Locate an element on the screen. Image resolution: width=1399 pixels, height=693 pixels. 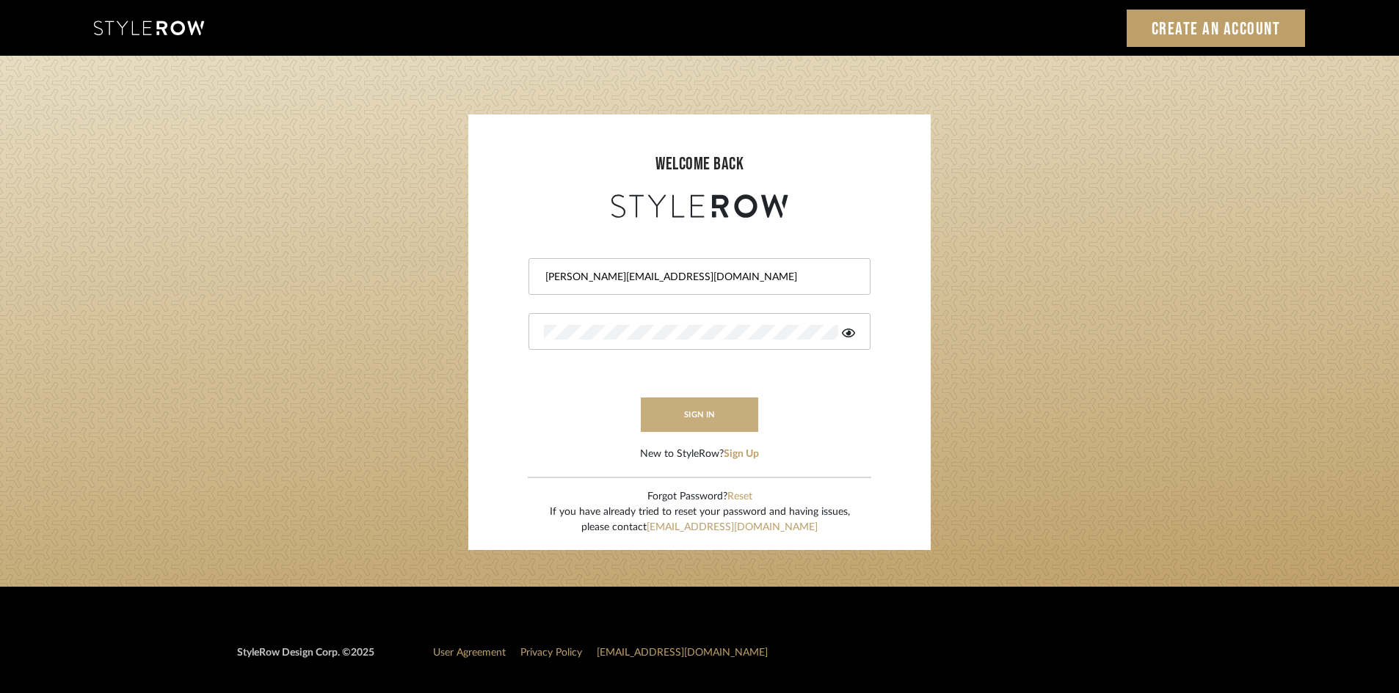
div: New to StyleRow? is located at coordinates (699, 454).